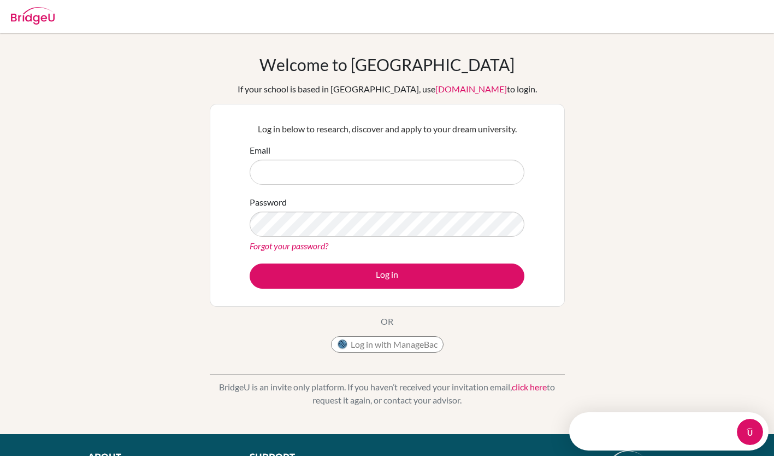 This screenshot has width=774, height=456. What do you see at coordinates (289, 245) in the screenshot?
I see `a: Forgot your password?` at bounding box center [289, 245].